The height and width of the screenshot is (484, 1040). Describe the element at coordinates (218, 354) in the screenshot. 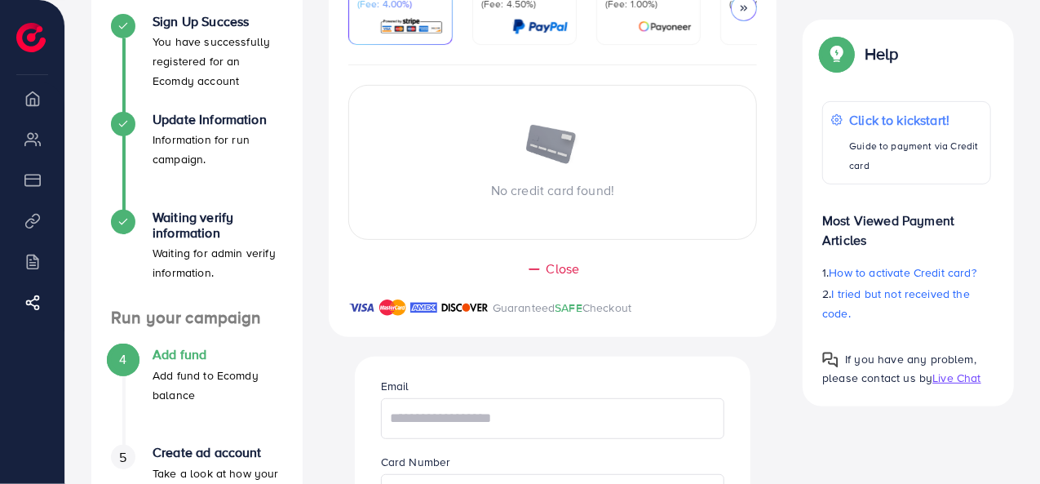

I see `h4: Add fund` at that location.